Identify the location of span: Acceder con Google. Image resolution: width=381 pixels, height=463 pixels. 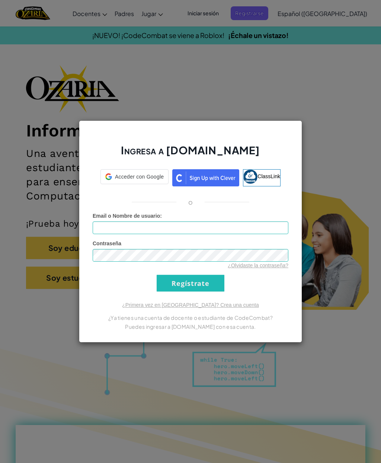
(139, 177).